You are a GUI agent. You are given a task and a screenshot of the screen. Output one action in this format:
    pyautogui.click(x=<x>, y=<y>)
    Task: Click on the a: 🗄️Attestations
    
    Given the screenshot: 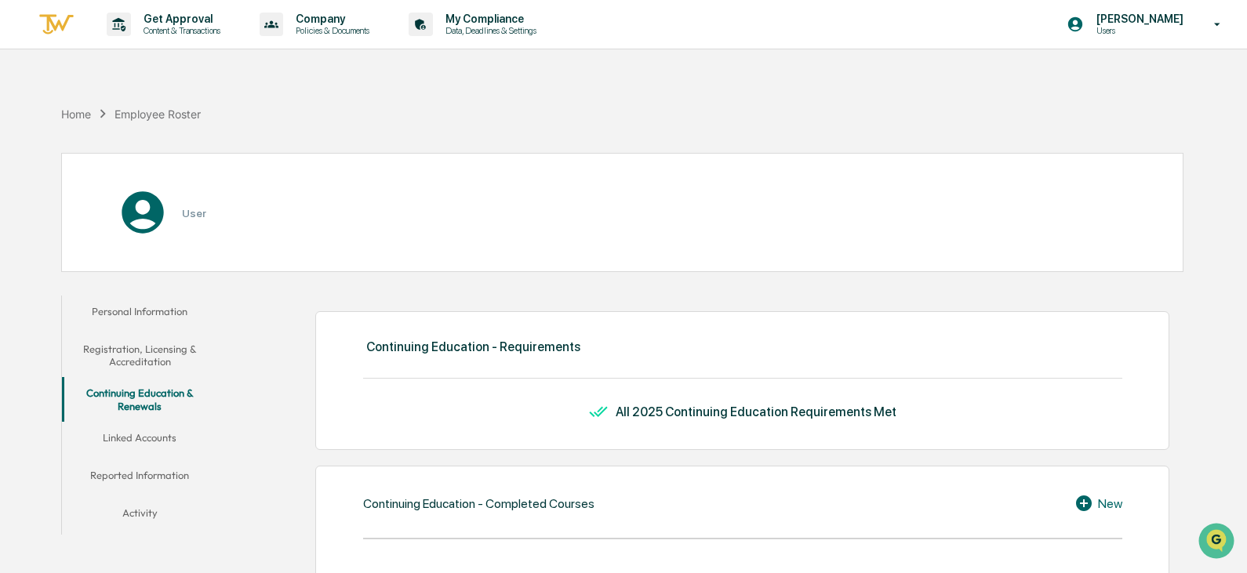 What is the action you would take?
    pyautogui.click(x=154, y=206)
    